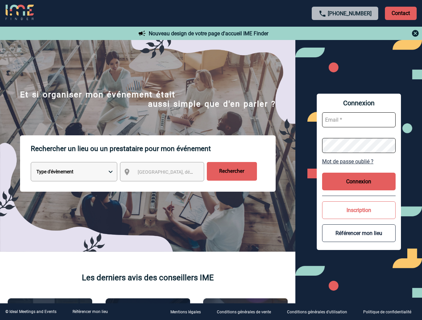 Image resolution: width=422 pixels, height=320 pixels. What do you see at coordinates (358, 103) in the screenshot?
I see `span: Connexion` at bounding box center [358, 103].